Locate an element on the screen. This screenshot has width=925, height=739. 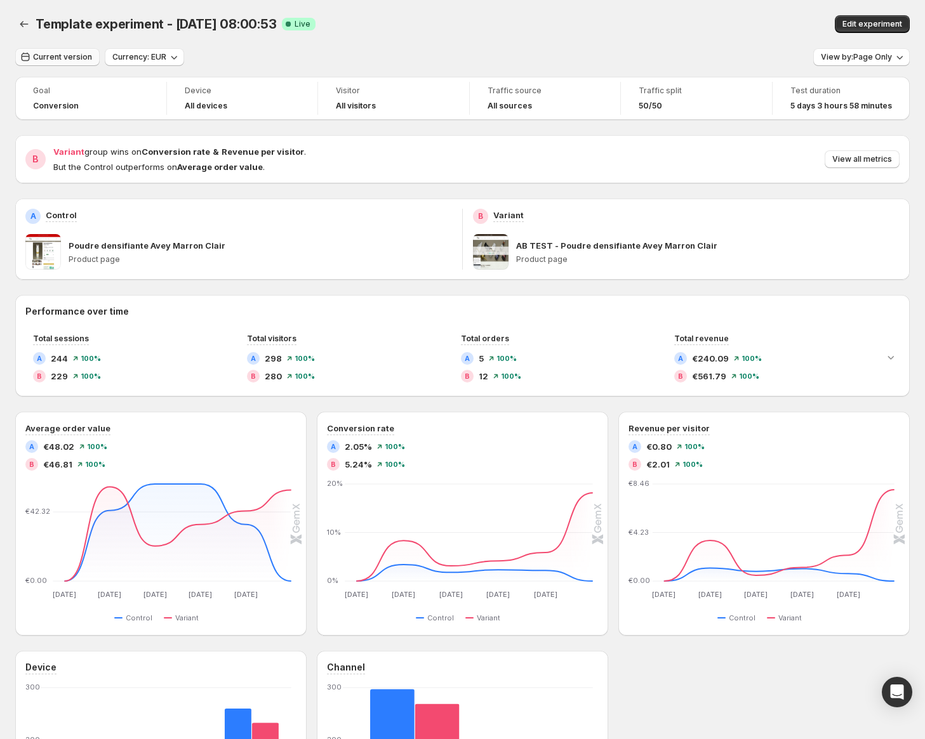
span: €46.81 is located at coordinates (58, 465).